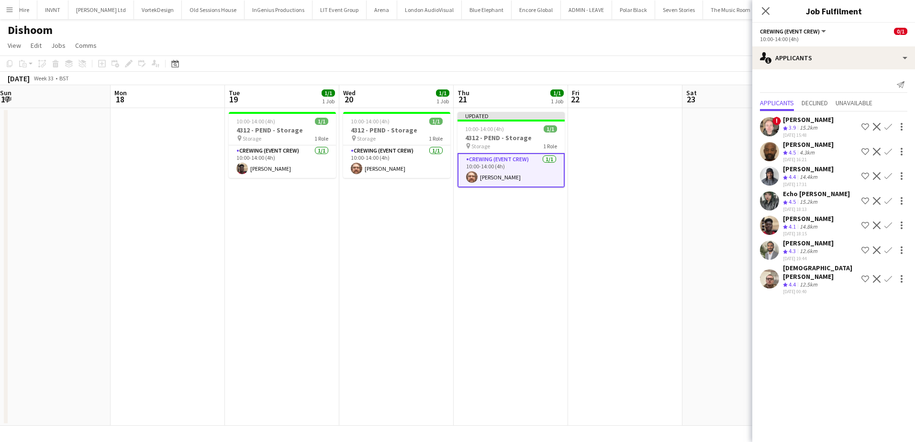 Image resolution: width=915 pixels, height=442 pixels. What do you see at coordinates (808, 177) in the screenshot?
I see `div: 14.4km` at bounding box center [808, 177].